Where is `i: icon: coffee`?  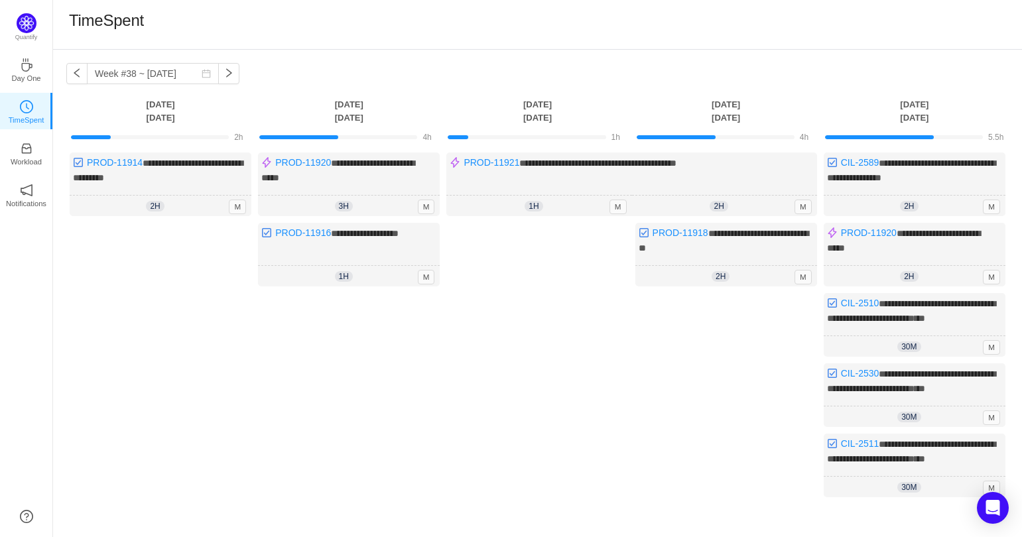
i: icon: coffee is located at coordinates (27, 65).